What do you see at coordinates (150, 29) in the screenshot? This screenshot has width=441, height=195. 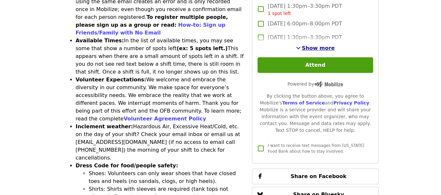 I see `a: How-to: Sign up Friends/Family with No Email` at bounding box center [150, 29].